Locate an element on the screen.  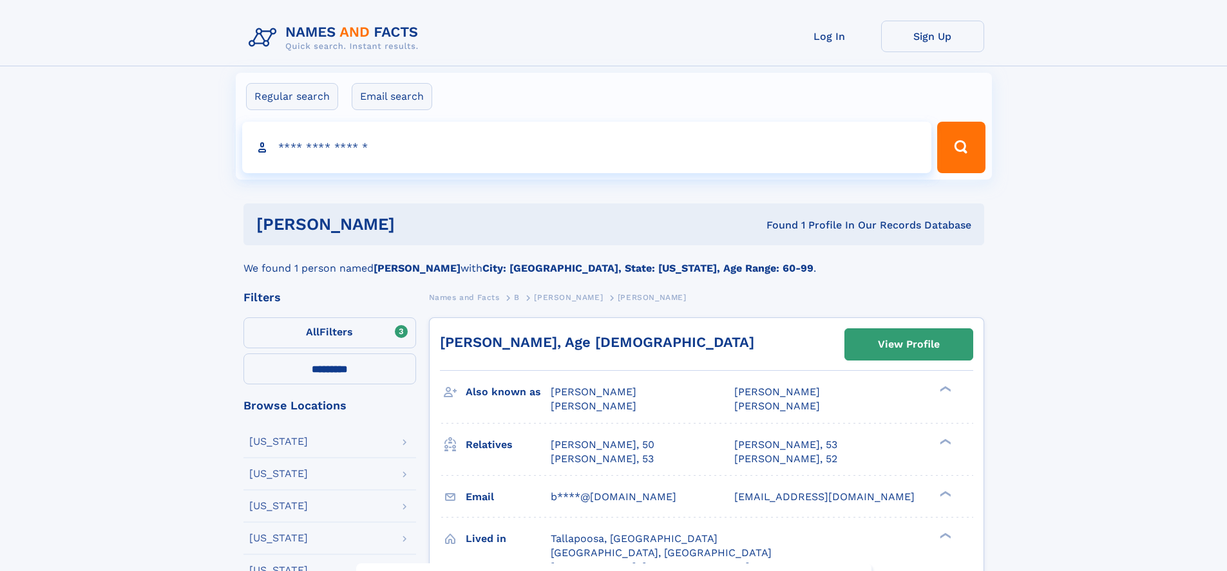
a: Sign Up is located at coordinates (933, 36).